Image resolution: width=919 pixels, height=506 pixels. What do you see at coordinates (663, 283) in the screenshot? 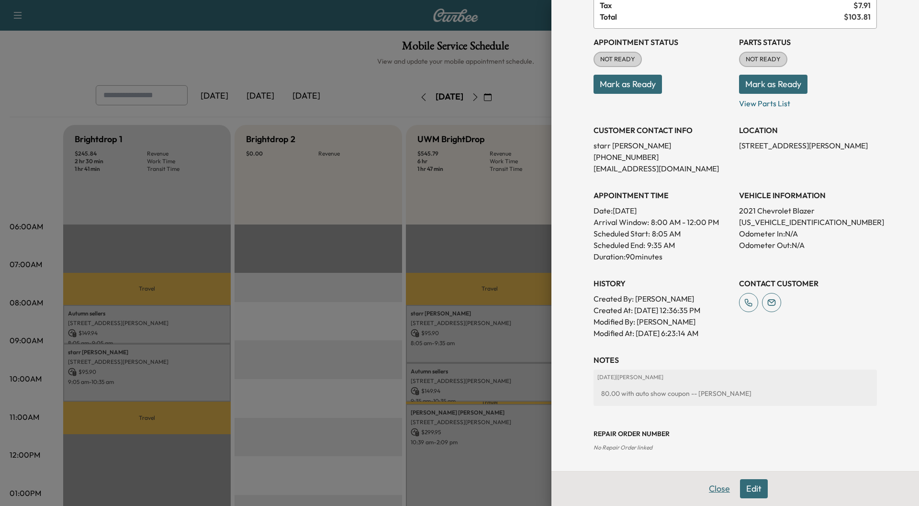
I see `h3: History` at bounding box center [663, 283].